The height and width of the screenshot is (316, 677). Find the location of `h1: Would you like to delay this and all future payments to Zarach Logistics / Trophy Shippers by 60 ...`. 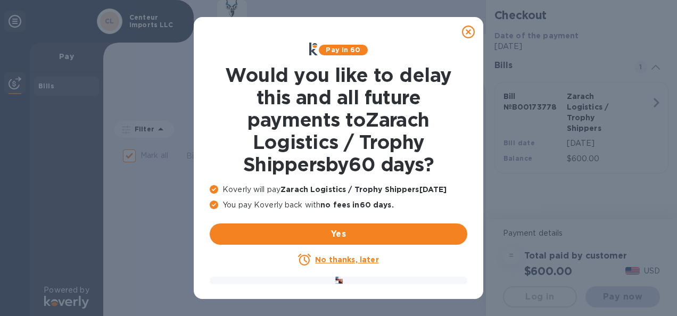

h1: Would you like to delay this and all future payments to Zarach Logistics / Trophy Shippers by 60 ... is located at coordinates (339, 120).